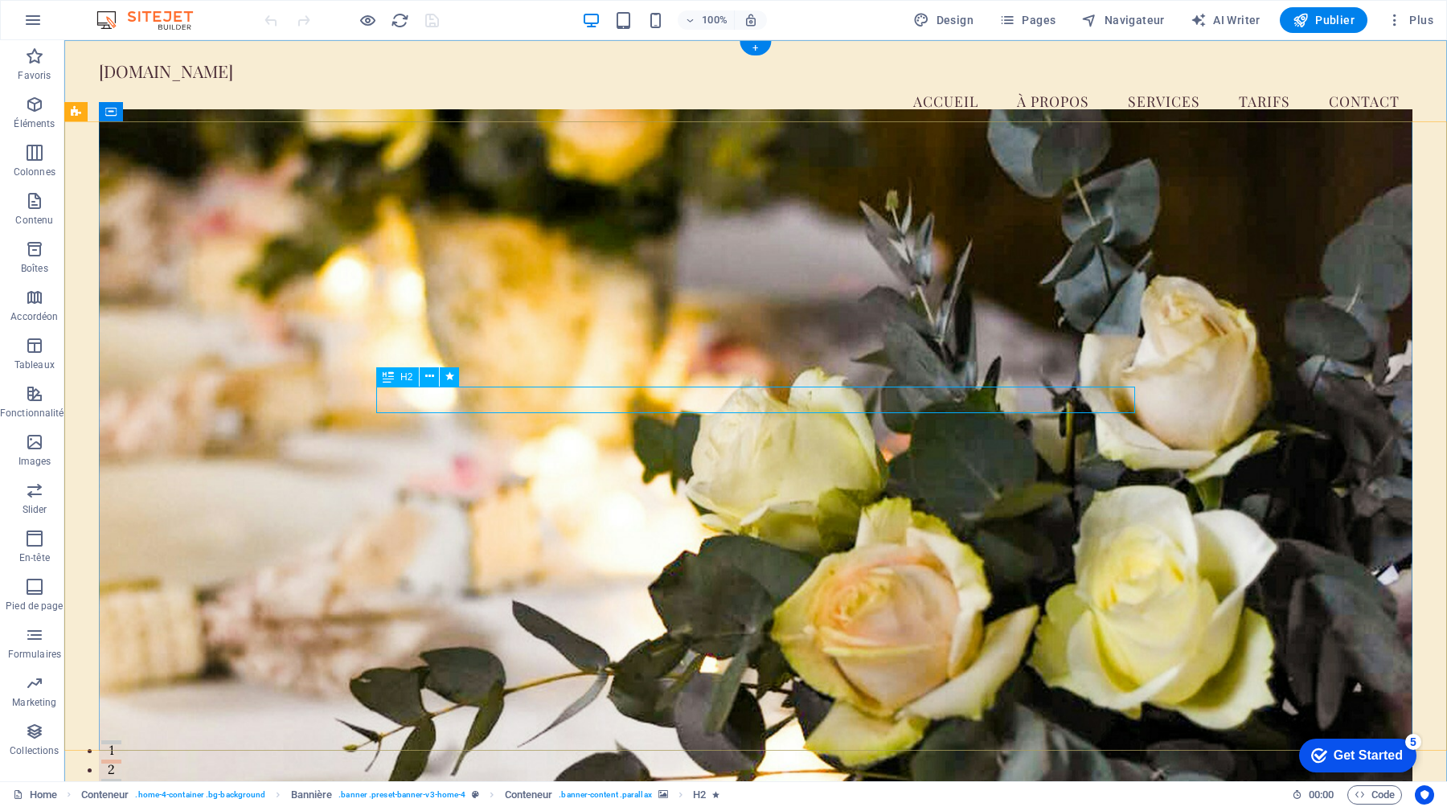 The width and height of the screenshot is (1447, 807). I want to click on img: website_grey.svg, so click(32, 48).